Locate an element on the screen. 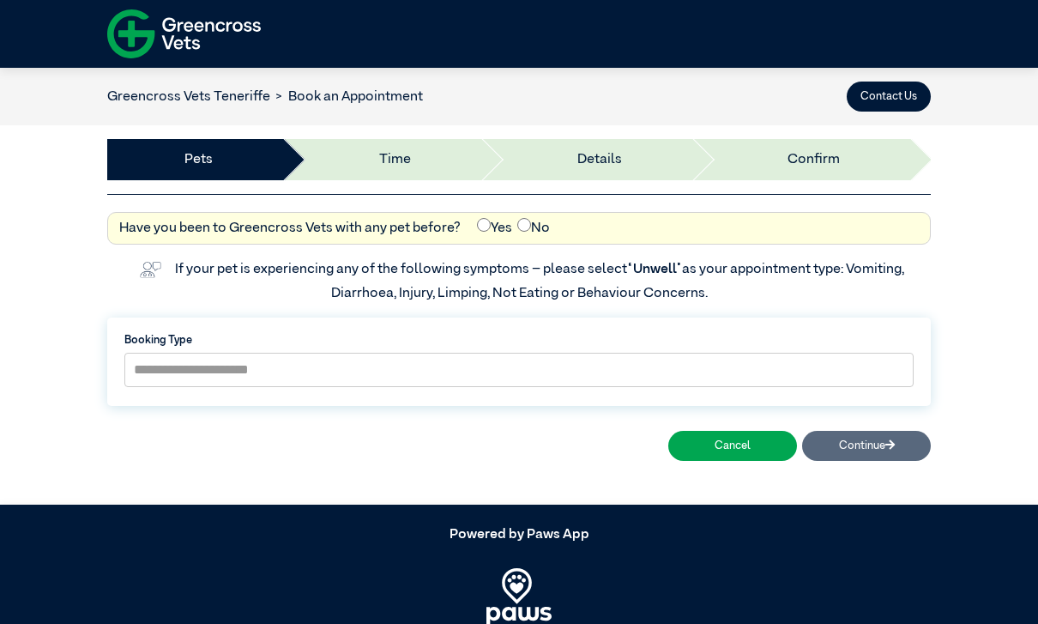  img: vet is located at coordinates (150, 269).